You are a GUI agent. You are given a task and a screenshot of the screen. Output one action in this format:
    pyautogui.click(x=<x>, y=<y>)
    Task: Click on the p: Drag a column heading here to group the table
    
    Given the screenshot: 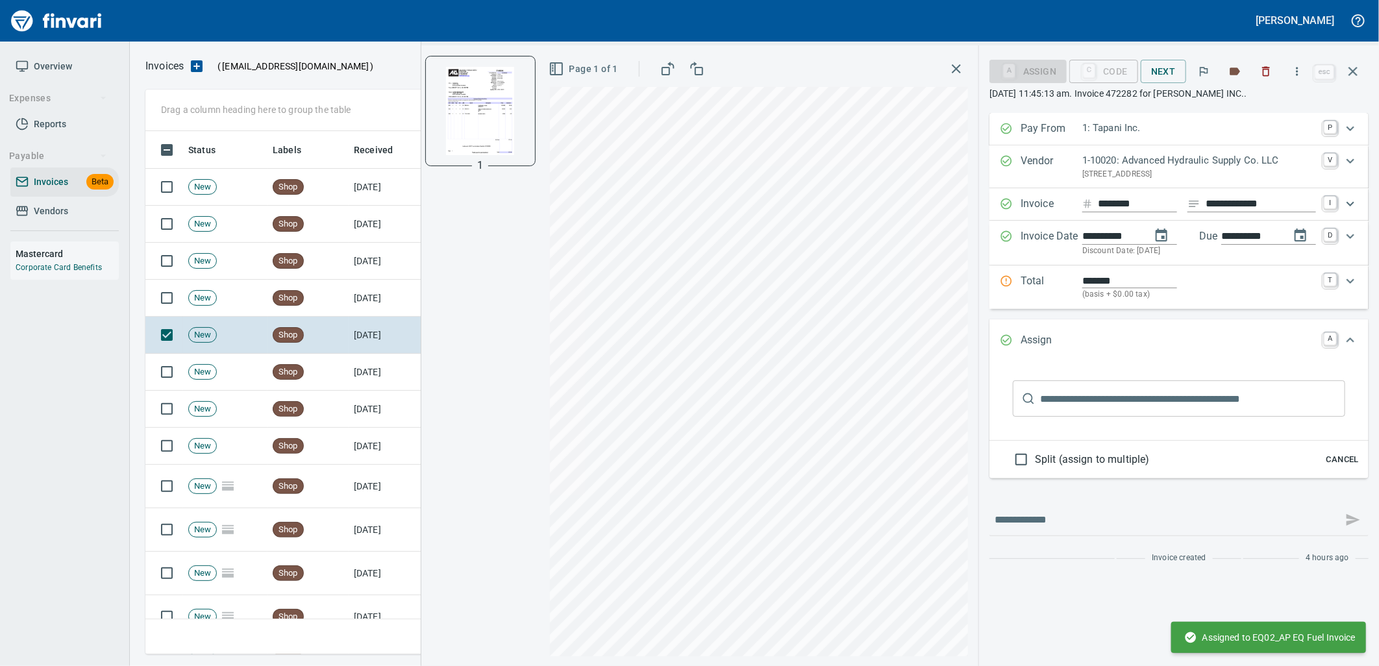 What is the action you would take?
    pyautogui.click(x=256, y=110)
    